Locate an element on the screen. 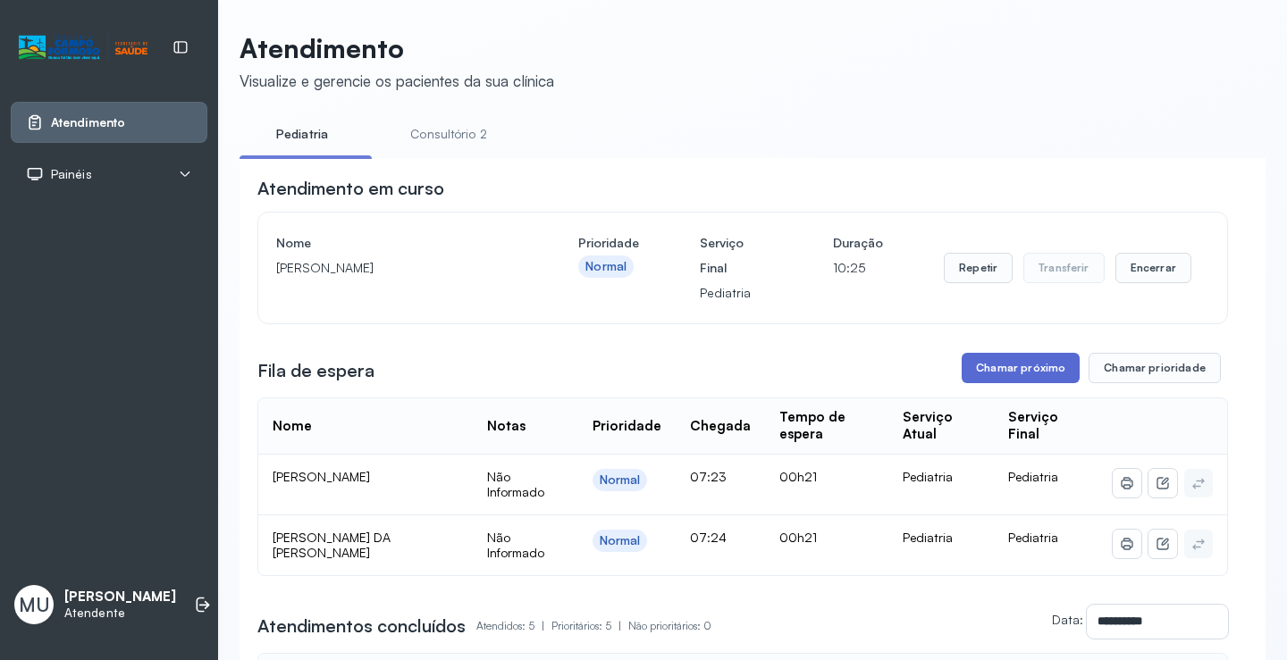 The width and height of the screenshot is (1287, 660). button: Chamar próximo is located at coordinates (1021, 368).